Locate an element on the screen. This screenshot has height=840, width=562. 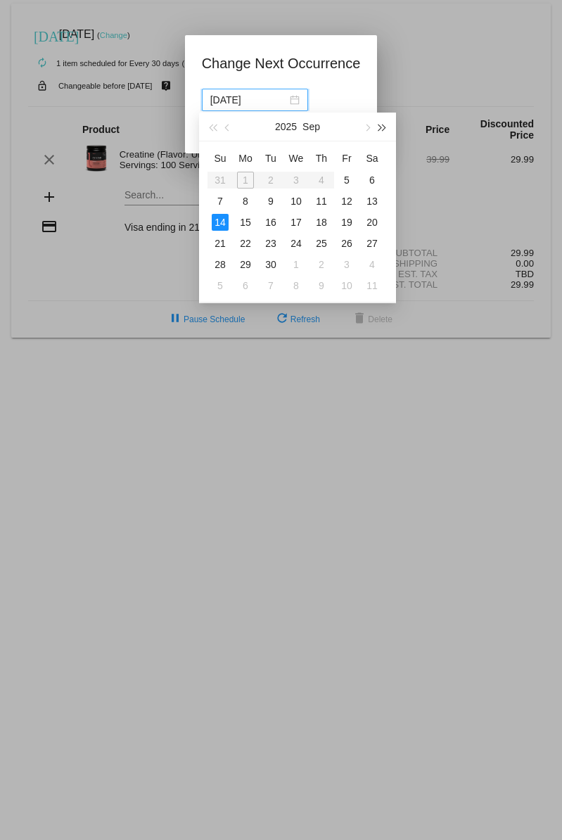
div: 2 is located at coordinates (321, 264).